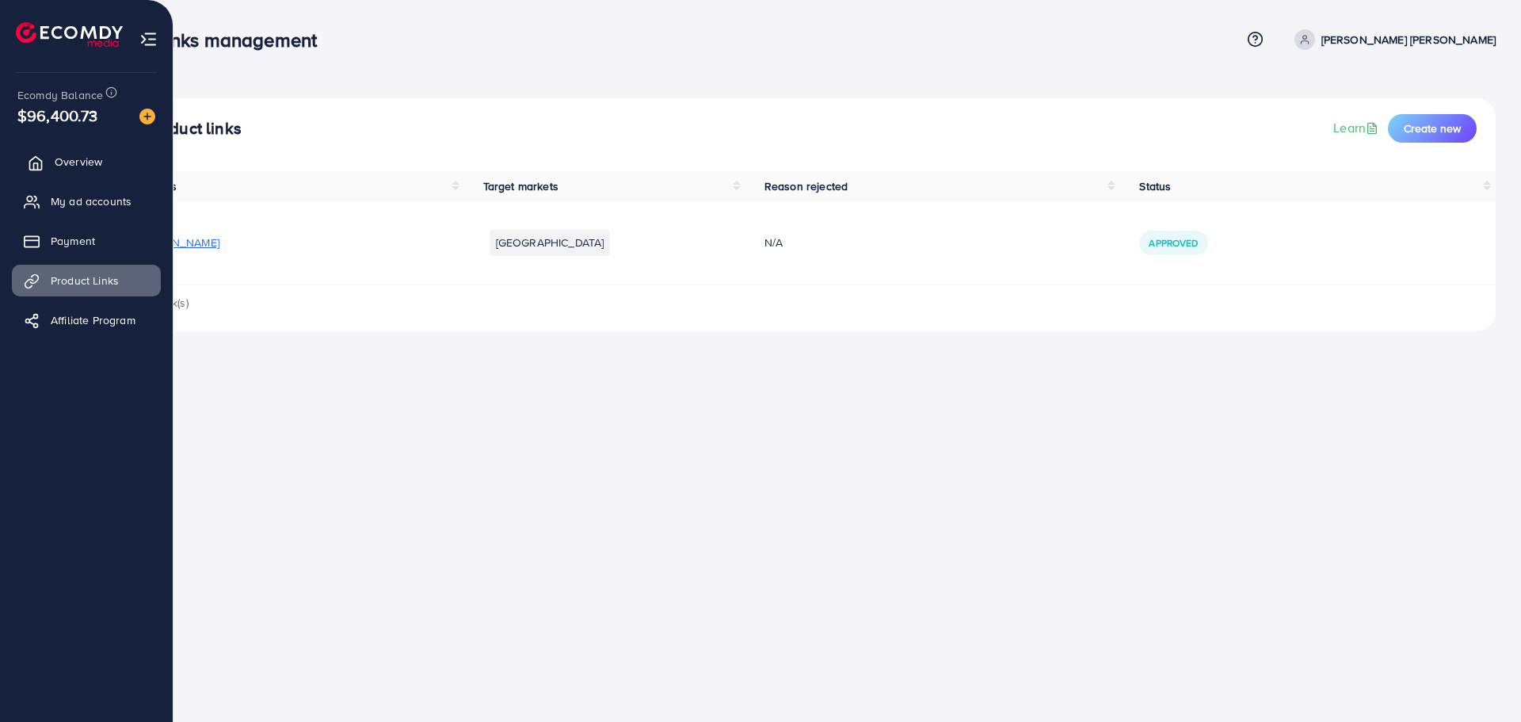 This screenshot has width=1521, height=722. What do you see at coordinates (86, 280) in the screenshot?
I see `a: Product Links` at bounding box center [86, 280].